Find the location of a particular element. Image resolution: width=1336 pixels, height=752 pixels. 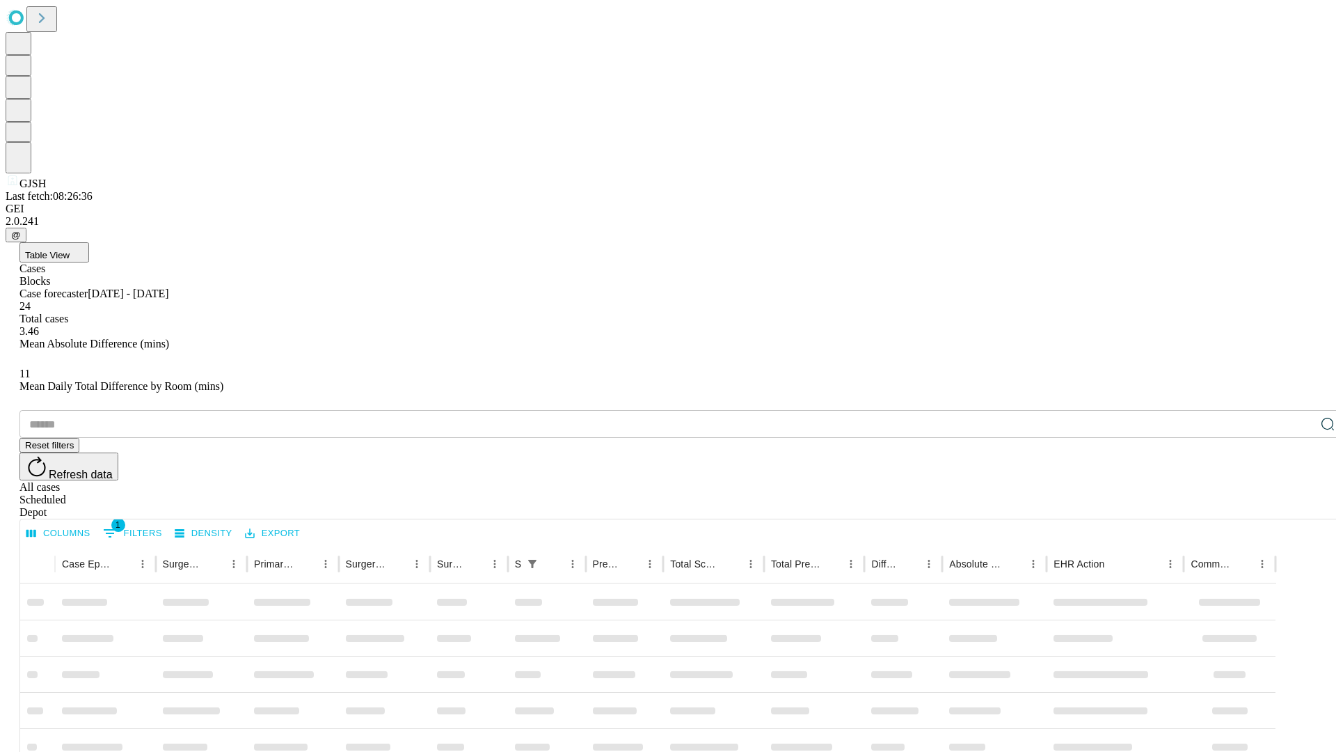

span: Reset filters is located at coordinates (49, 445).